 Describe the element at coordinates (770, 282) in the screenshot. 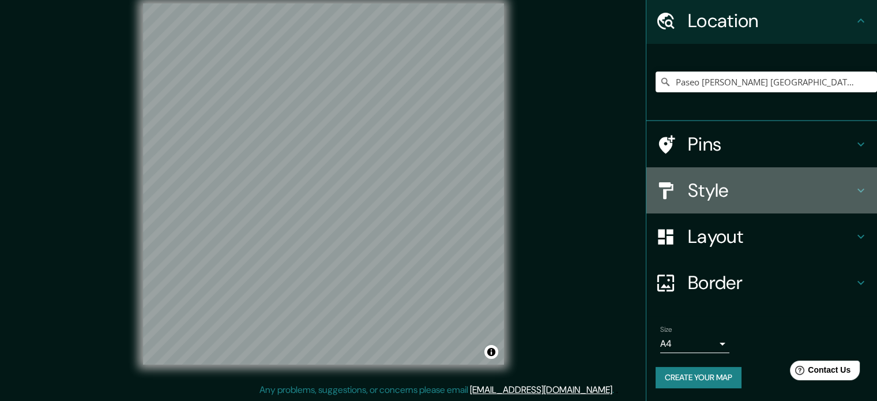

I see `h4: Border` at that location.